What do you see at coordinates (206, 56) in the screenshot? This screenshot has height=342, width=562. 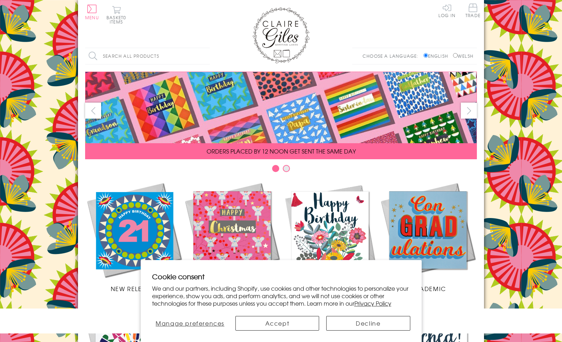 I see `input: Search` at bounding box center [206, 56].